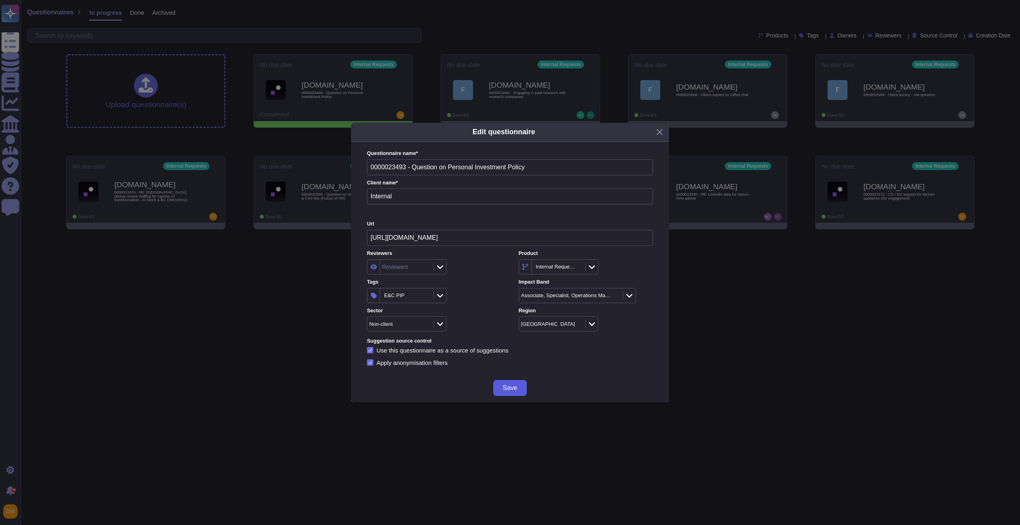 The width and height of the screenshot is (1020, 525). Describe the element at coordinates (413, 363) in the screenshot. I see `div: Apply anonymisation filters` at that location.